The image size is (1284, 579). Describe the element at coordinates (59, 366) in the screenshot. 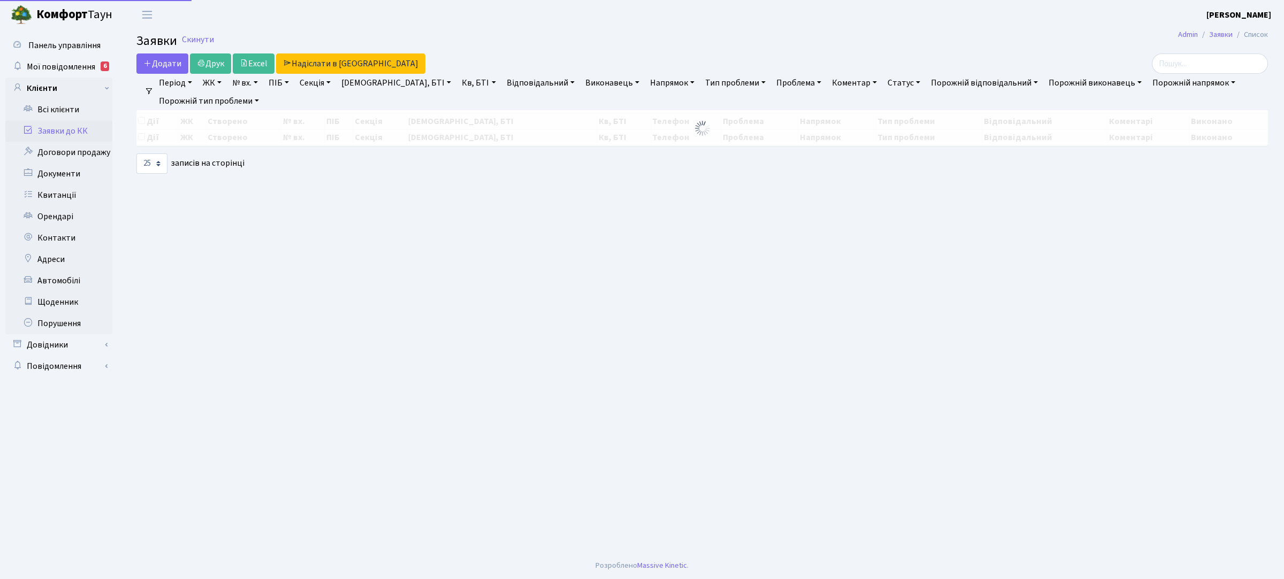

I see `a: Повідомлення` at that location.